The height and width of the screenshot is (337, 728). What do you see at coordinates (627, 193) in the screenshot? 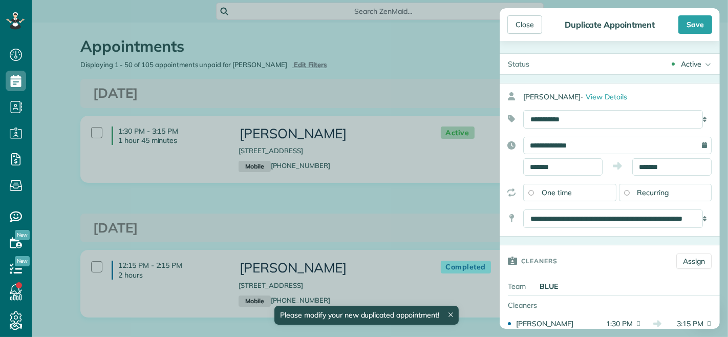
I see `input: Recurring` at bounding box center [627, 193].